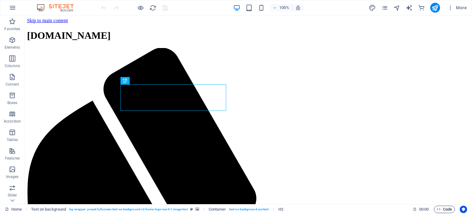  I want to click on button: navigator, so click(397, 8).